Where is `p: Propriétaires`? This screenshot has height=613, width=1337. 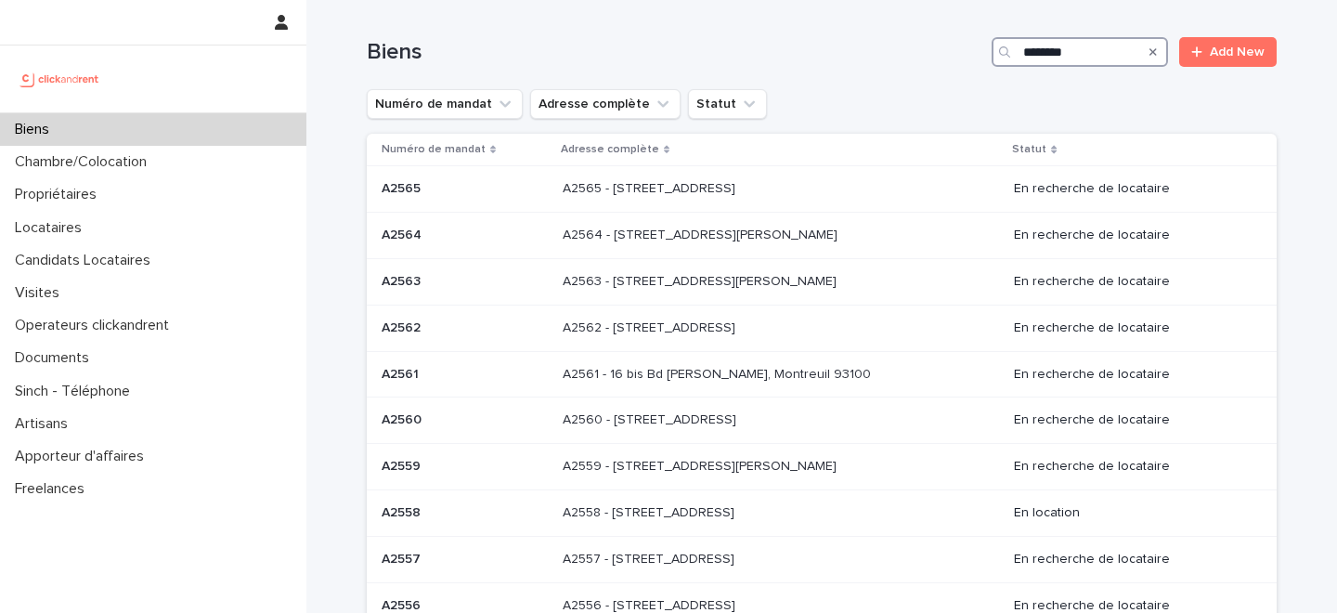
p: Propriétaires is located at coordinates (59, 194).